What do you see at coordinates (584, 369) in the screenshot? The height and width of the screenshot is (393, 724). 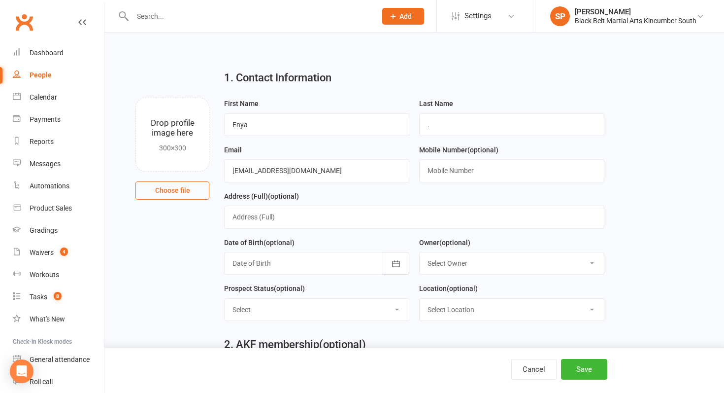 I see `button: Save` at bounding box center [584, 369].